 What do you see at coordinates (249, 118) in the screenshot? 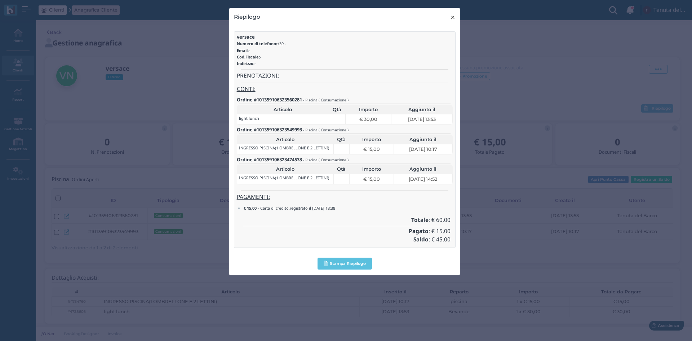
I see `h6: light lunch` at bounding box center [249, 118].